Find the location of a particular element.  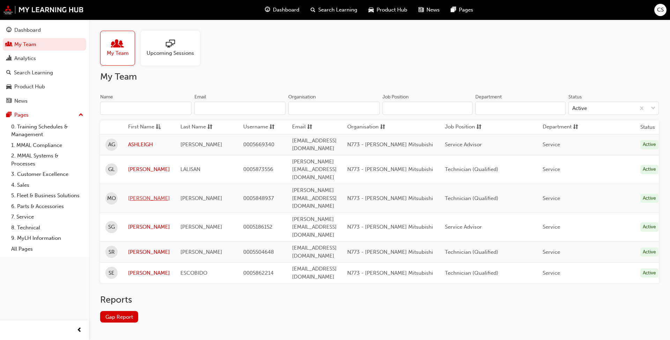

span: 0005873556 is located at coordinates (258, 169).